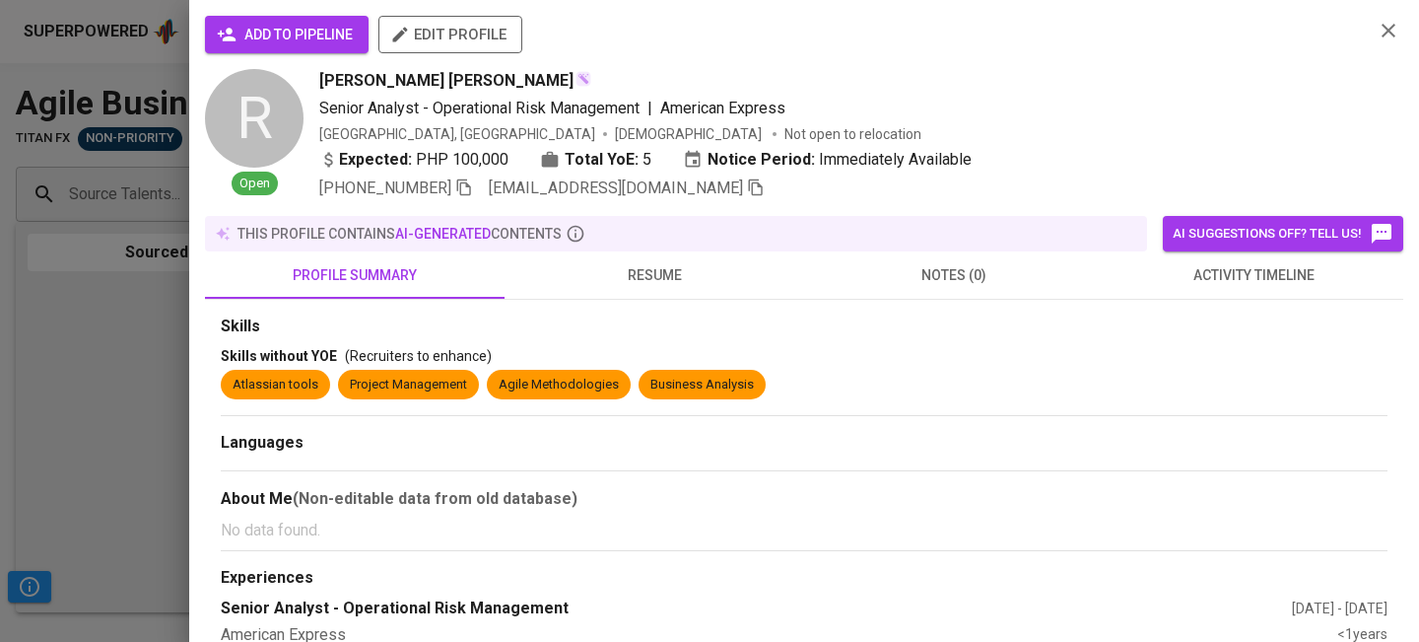  I want to click on div: Immediately Available, so click(827, 160).